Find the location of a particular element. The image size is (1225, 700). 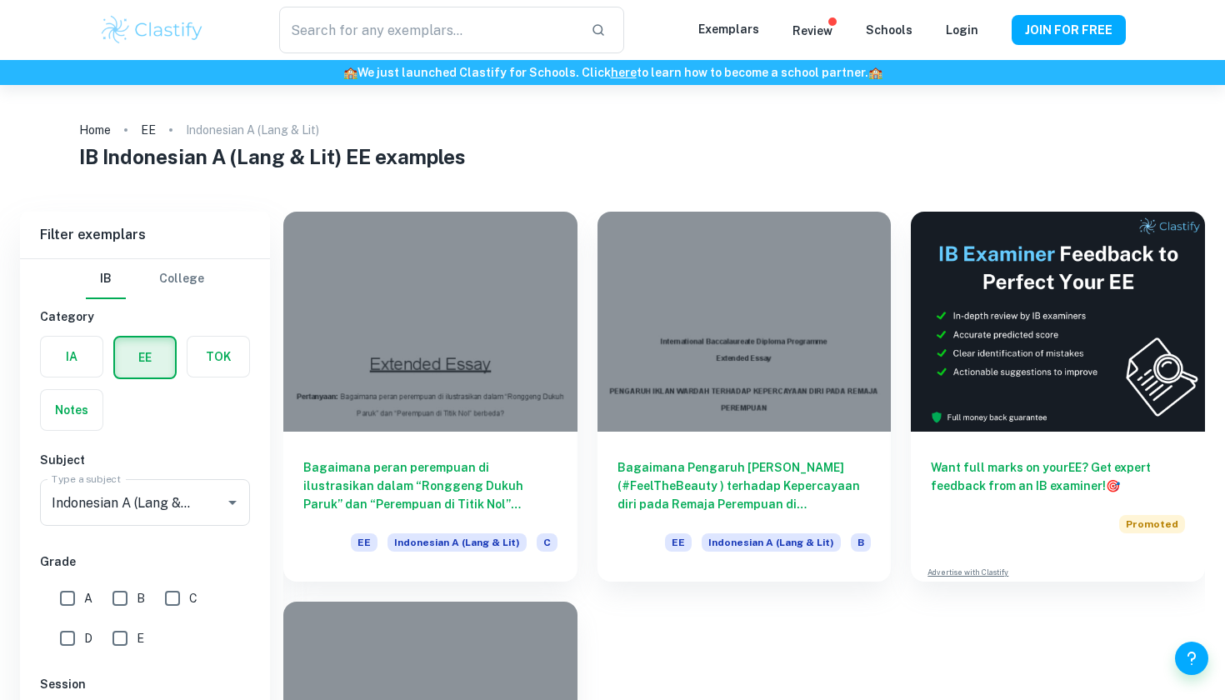

img: Thumbnail is located at coordinates (1058, 322).